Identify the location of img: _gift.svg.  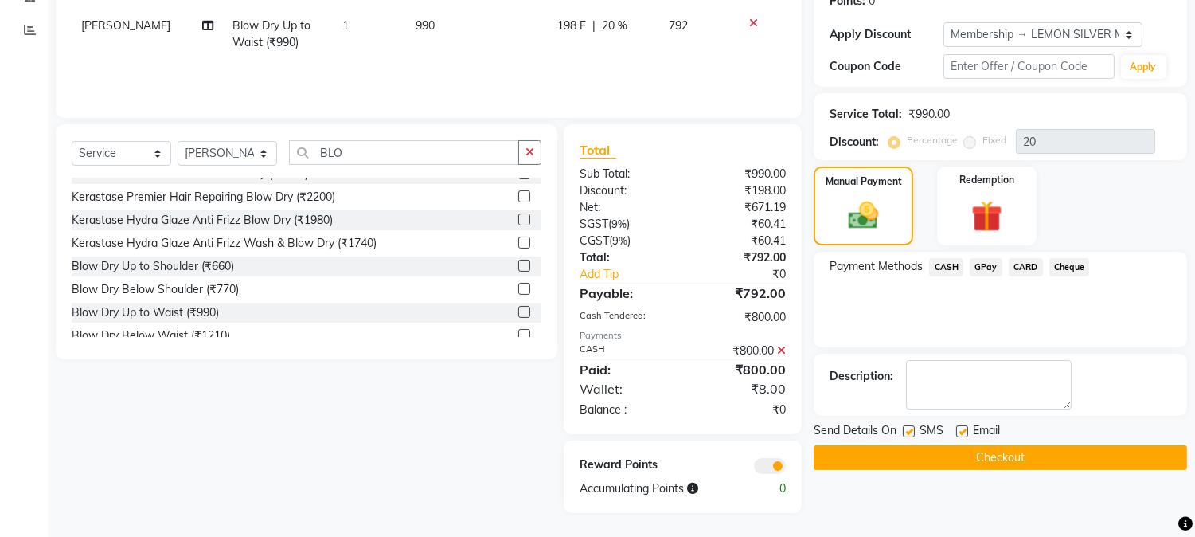
(986, 216).